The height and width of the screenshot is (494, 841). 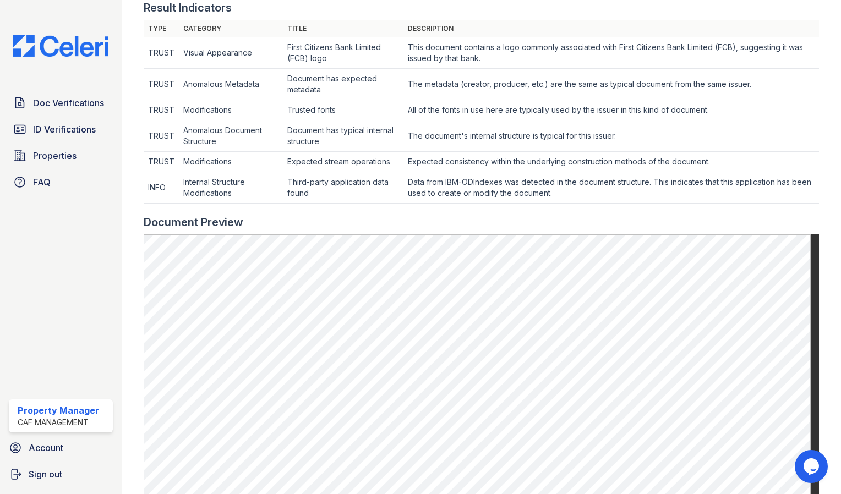 I want to click on a: FAQ, so click(x=61, y=182).